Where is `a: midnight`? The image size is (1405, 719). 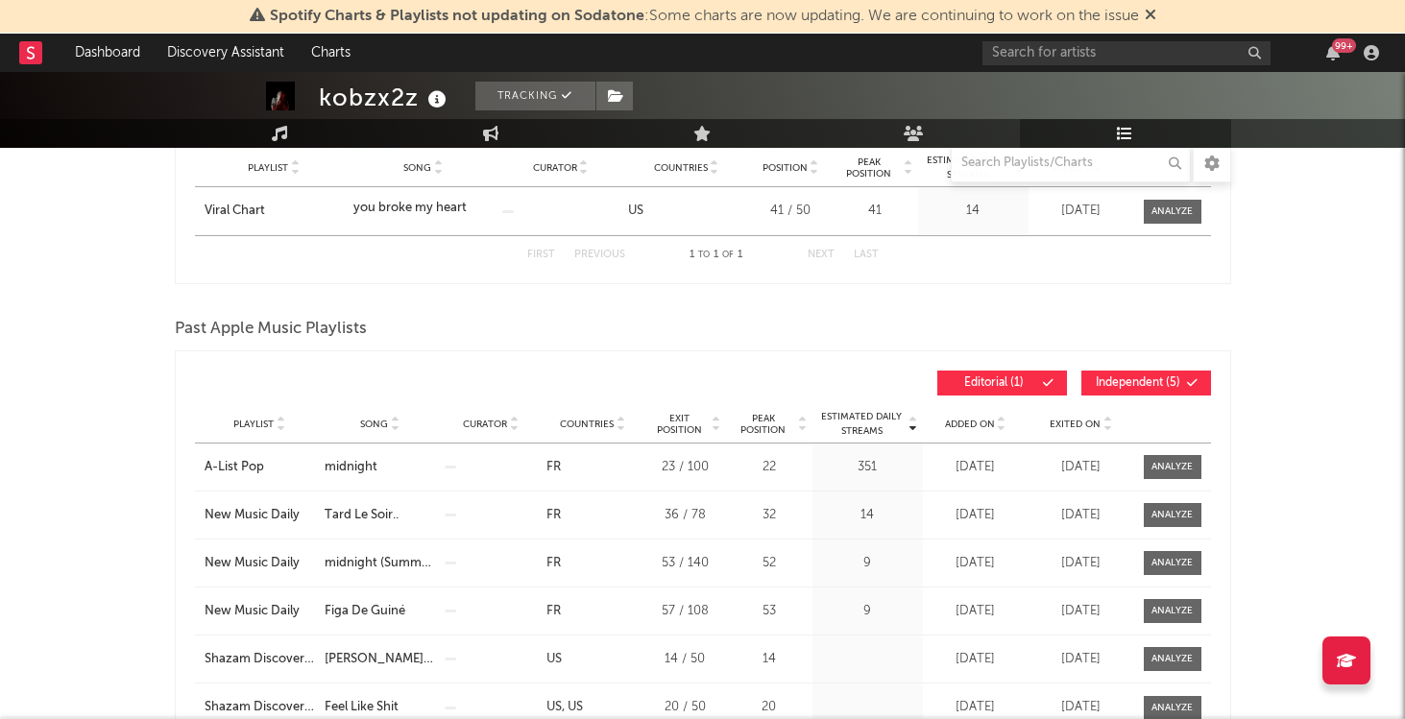
a: midnight is located at coordinates (379, 468).